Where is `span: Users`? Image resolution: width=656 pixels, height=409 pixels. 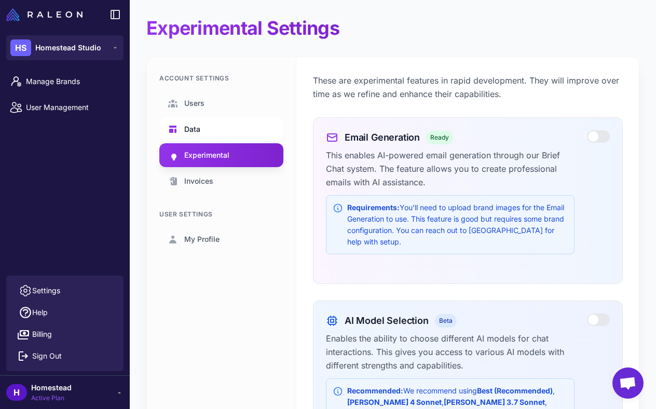 span: Users is located at coordinates (194, 103).